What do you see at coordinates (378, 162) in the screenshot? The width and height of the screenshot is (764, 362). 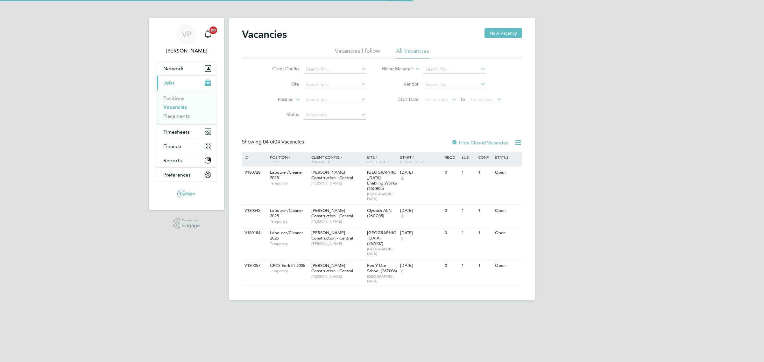 I see `span: Site Group` at bounding box center [378, 162].